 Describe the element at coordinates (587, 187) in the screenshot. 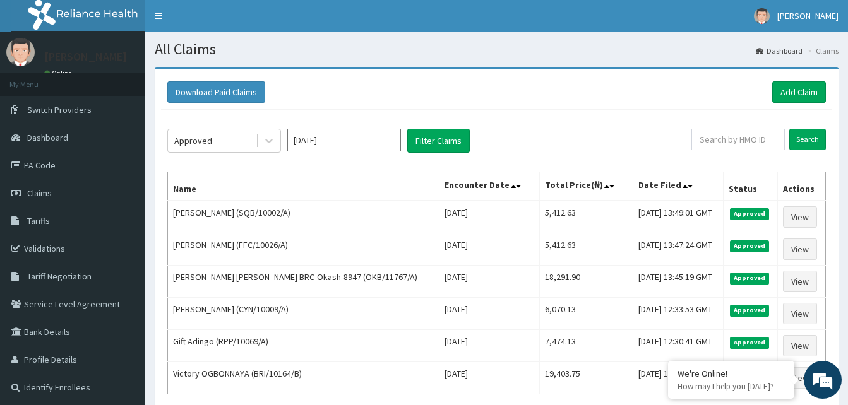

I see `th: Total Price(₦)` at that location.